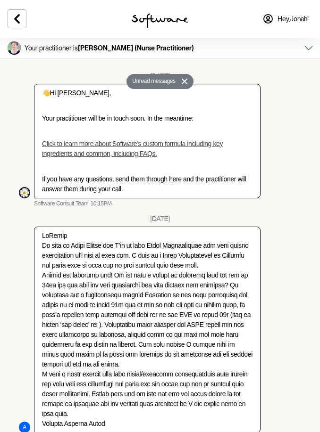 The width and height of the screenshot is (320, 432). What do you see at coordinates (109, 48) in the screenshot?
I see `p: Your practitioner is` at bounding box center [109, 48].